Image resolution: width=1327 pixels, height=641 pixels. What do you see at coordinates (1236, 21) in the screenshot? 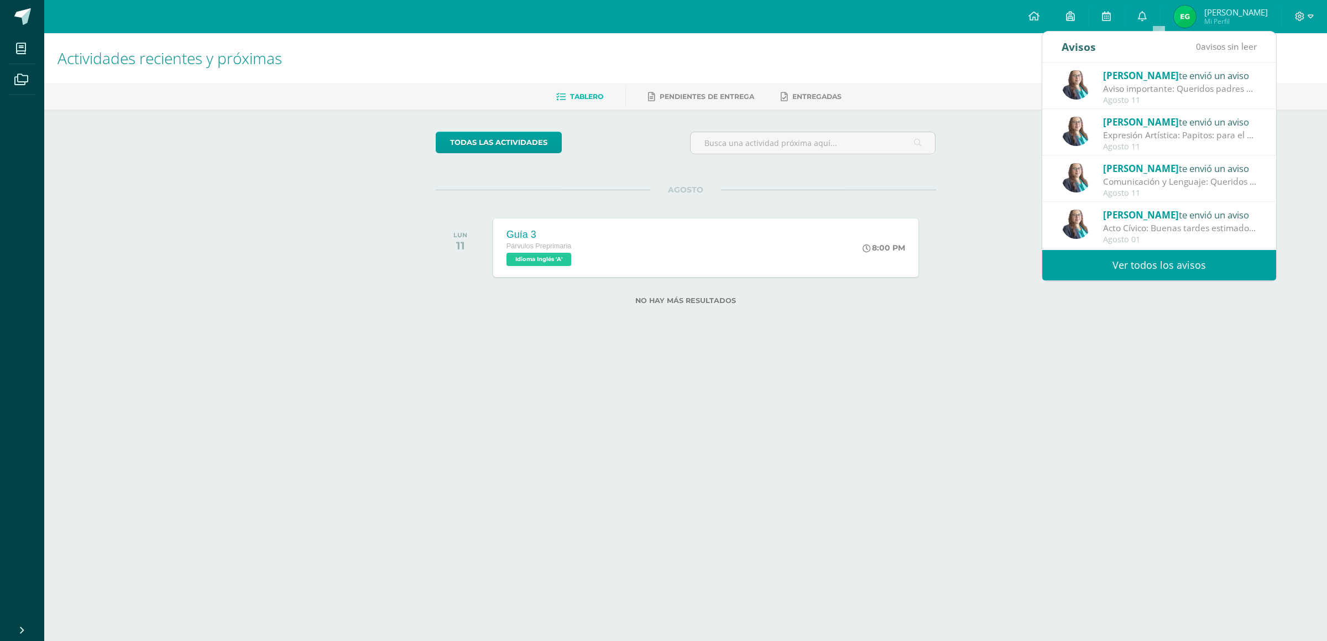
I see `span: Mi Perfil` at bounding box center [1236, 21].